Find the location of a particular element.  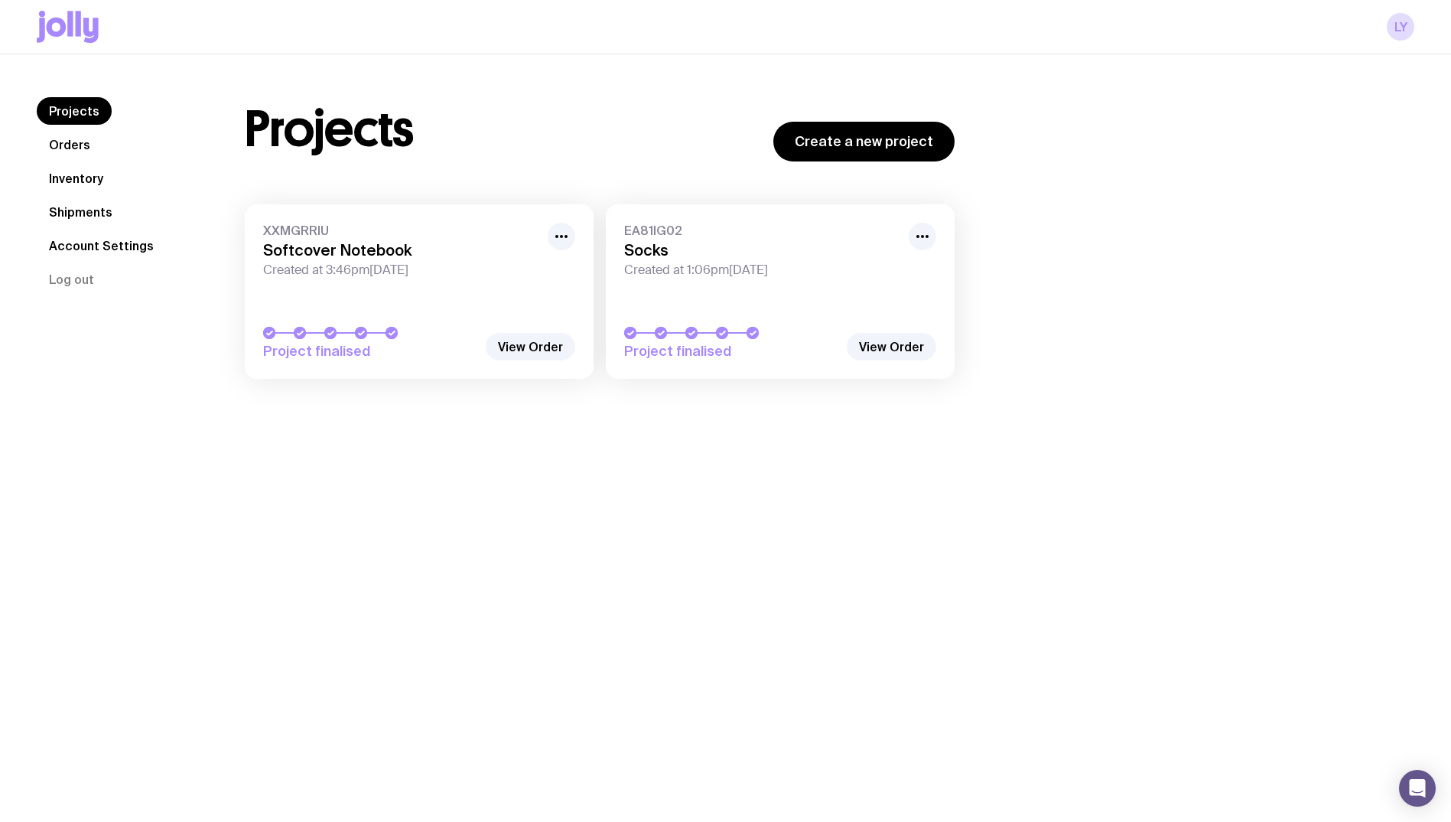

div: Open Intercom Messenger is located at coordinates (1418, 788).